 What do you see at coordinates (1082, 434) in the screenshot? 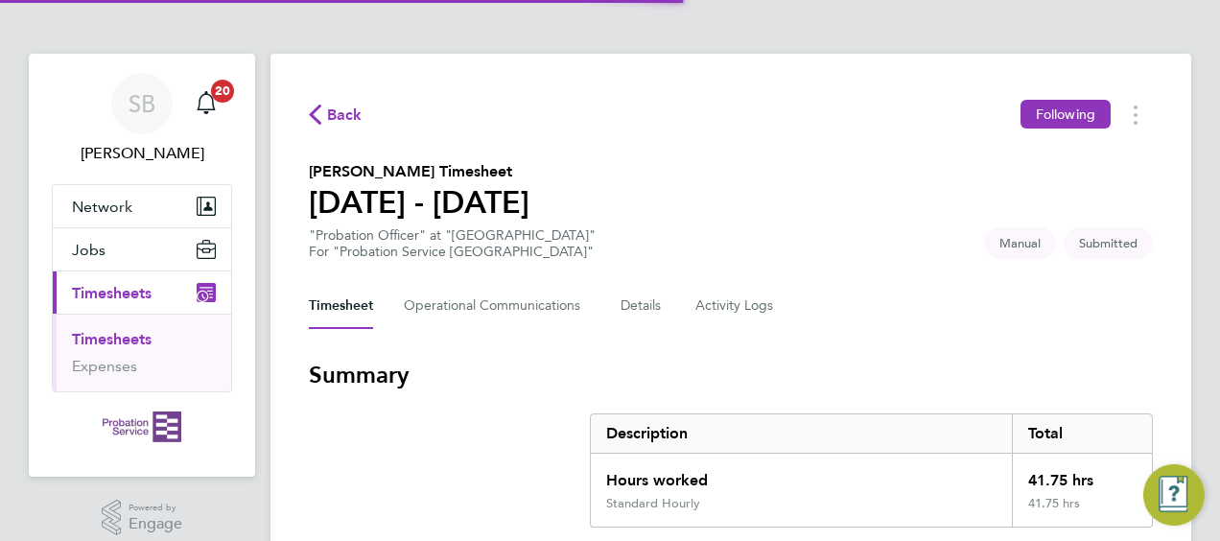
I see `div: Total` at bounding box center [1082, 434].